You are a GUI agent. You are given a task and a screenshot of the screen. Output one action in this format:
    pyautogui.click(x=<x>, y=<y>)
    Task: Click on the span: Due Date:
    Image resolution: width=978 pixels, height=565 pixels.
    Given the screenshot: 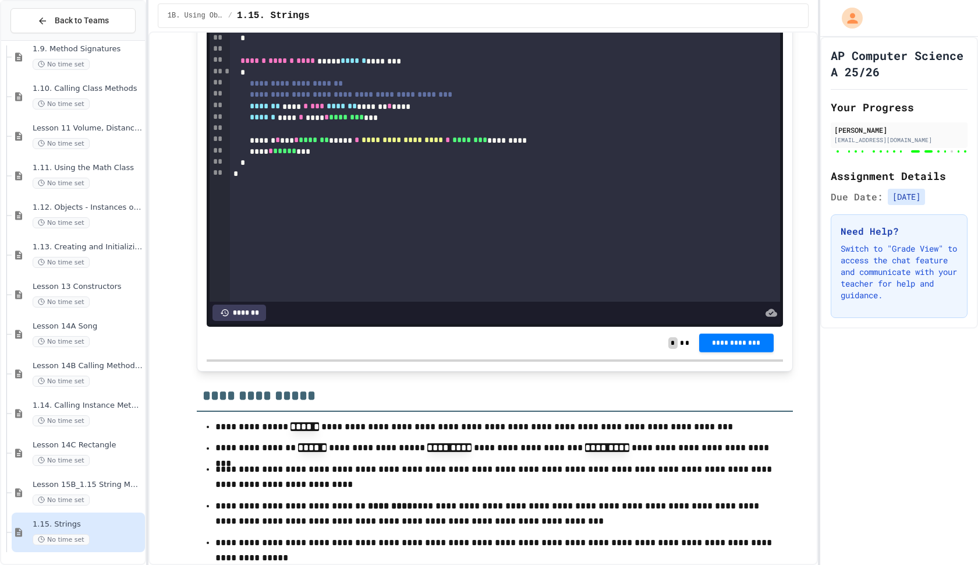 What is the action you would take?
    pyautogui.click(x=857, y=197)
    